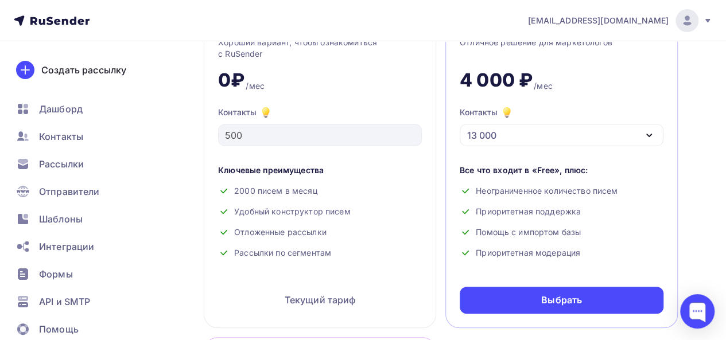 This screenshot has height=340, width=726. What do you see at coordinates (64, 302) in the screenshot?
I see `span: API и SMTP` at bounding box center [64, 302].